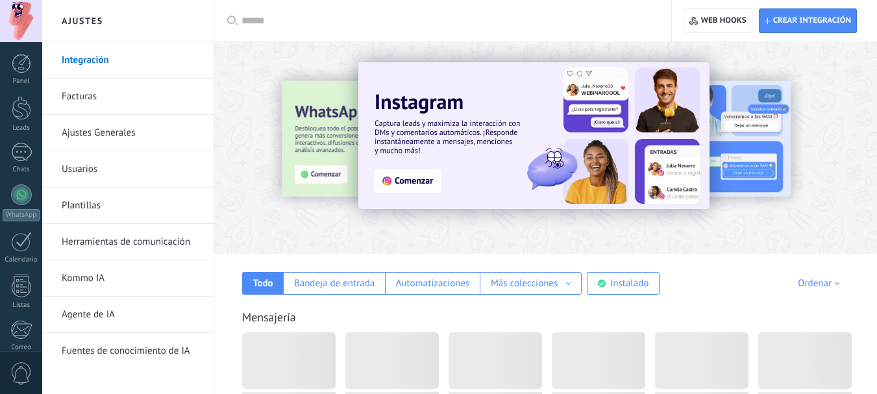  Describe the element at coordinates (131, 279) in the screenshot. I see `a: Kommo IA` at that location.